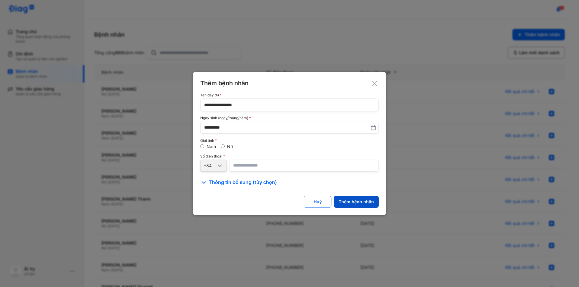 The height and width of the screenshot is (287, 579). Describe the element at coordinates (289, 118) in the screenshot. I see `div: Ngày sinh (ngày/tháng/năm)` at that location.